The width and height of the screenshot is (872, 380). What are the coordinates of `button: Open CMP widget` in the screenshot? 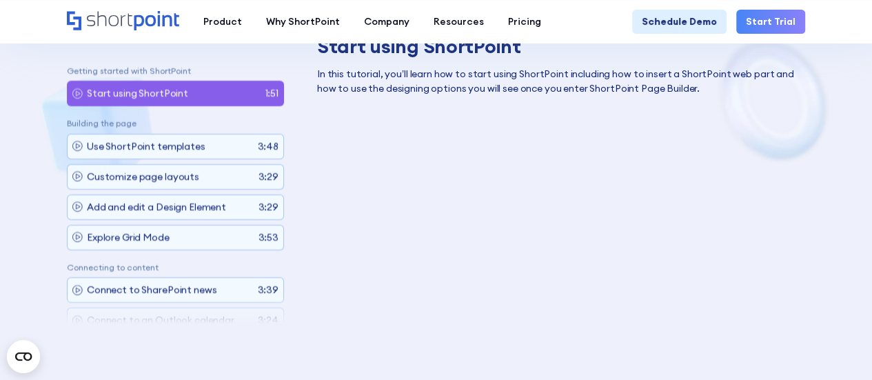 It's located at (23, 356).